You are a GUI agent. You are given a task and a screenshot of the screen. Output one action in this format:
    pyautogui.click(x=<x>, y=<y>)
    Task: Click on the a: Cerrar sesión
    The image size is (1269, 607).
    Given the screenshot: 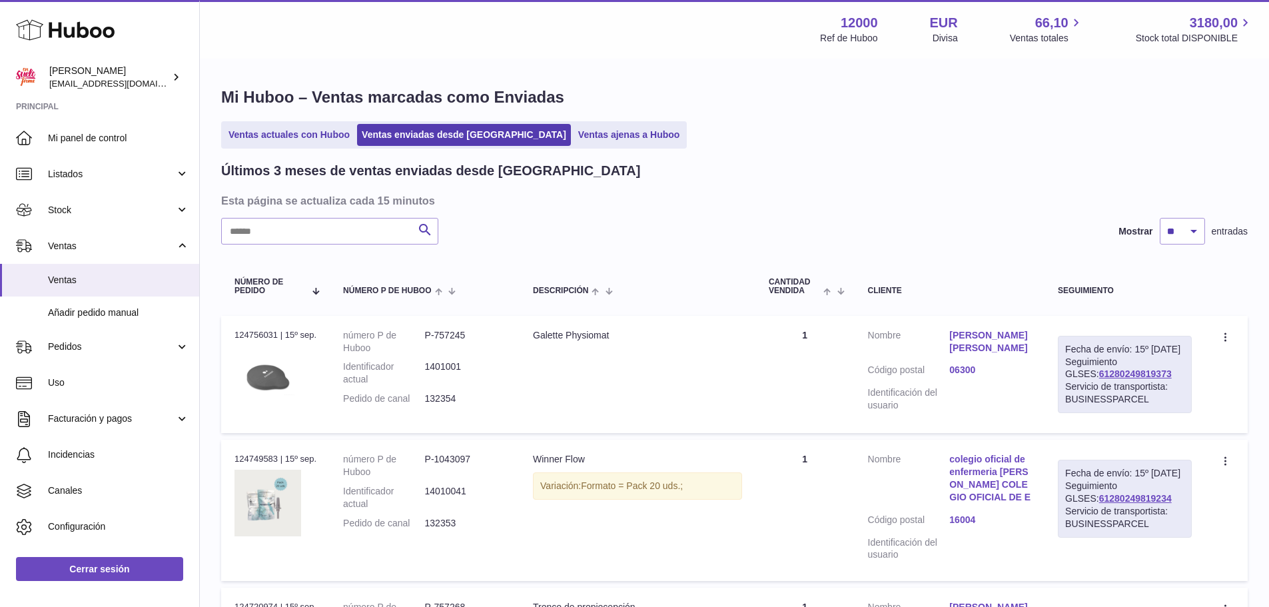 What is the action you would take?
    pyautogui.click(x=99, y=569)
    